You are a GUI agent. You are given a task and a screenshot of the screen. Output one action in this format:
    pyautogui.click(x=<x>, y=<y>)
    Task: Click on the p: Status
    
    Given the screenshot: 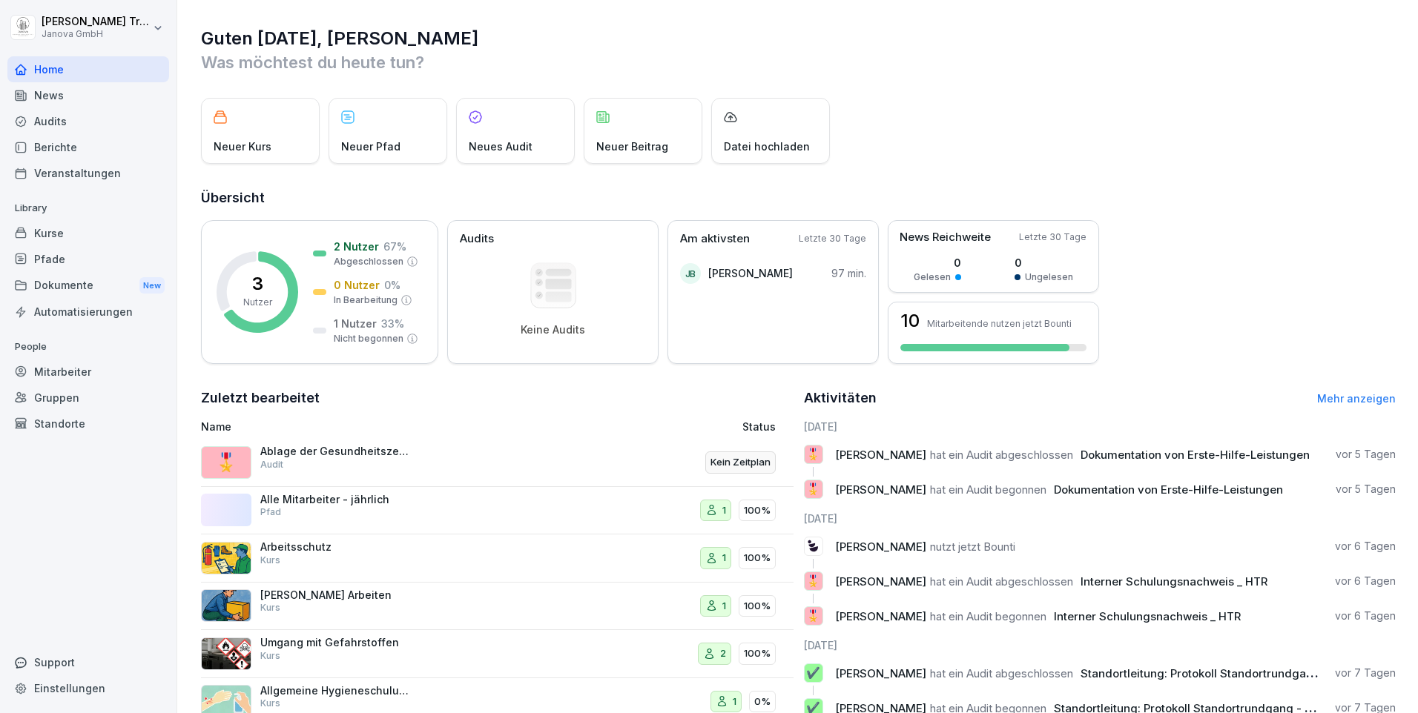 What is the action you would take?
    pyautogui.click(x=759, y=426)
    